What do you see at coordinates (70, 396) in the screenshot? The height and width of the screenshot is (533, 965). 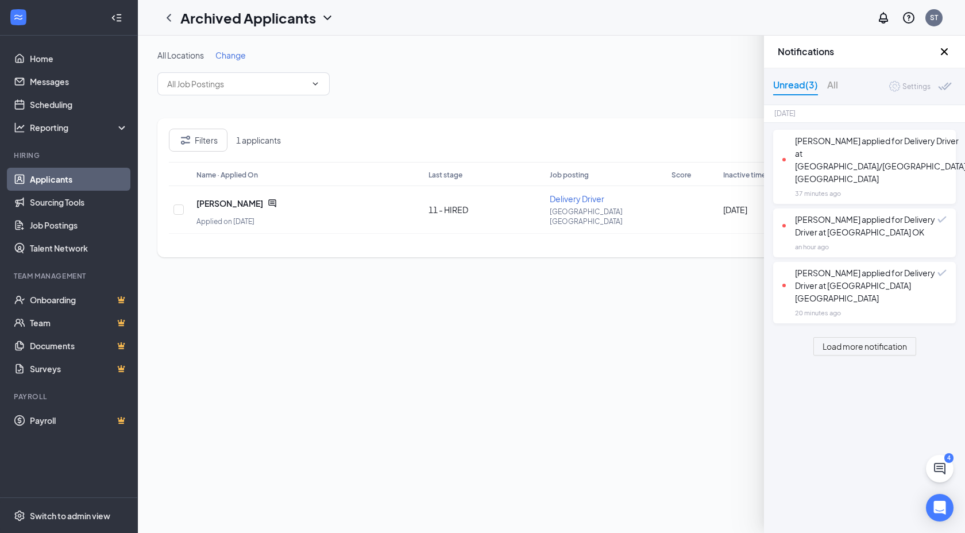 I see `div: Payroll` at bounding box center [70, 396].